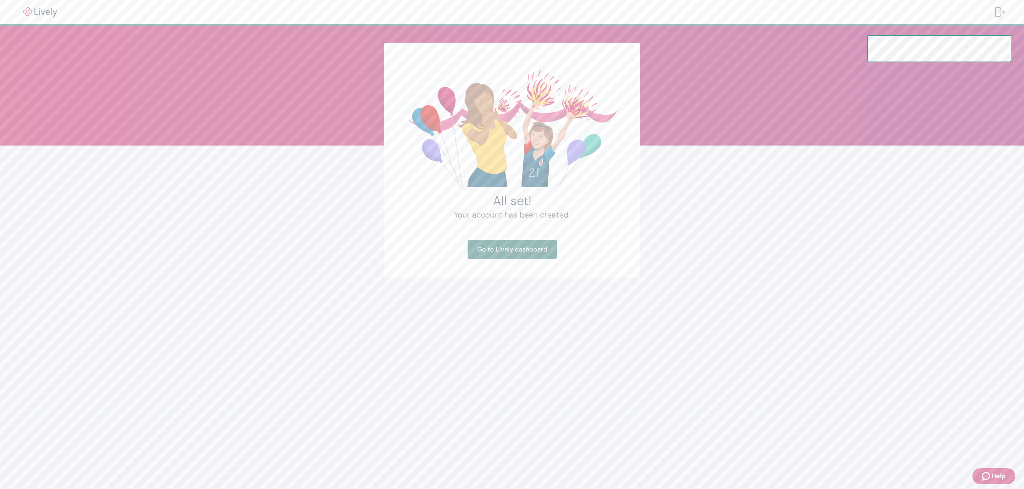 This screenshot has width=1024, height=489. Describe the element at coordinates (512, 201) in the screenshot. I see `h2: All set!` at that location.